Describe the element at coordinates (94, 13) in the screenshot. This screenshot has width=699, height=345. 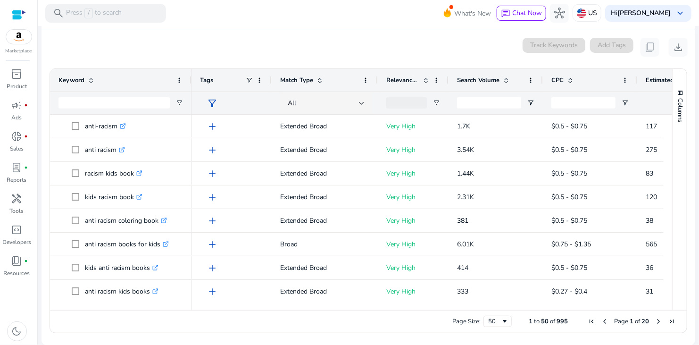
I see `p: Press to search` at that location.